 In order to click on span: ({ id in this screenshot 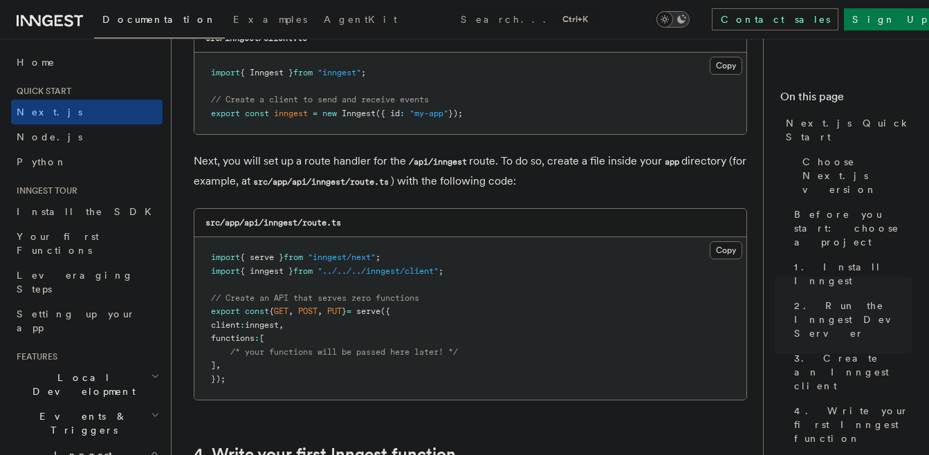, I will do `click(387, 113)`.